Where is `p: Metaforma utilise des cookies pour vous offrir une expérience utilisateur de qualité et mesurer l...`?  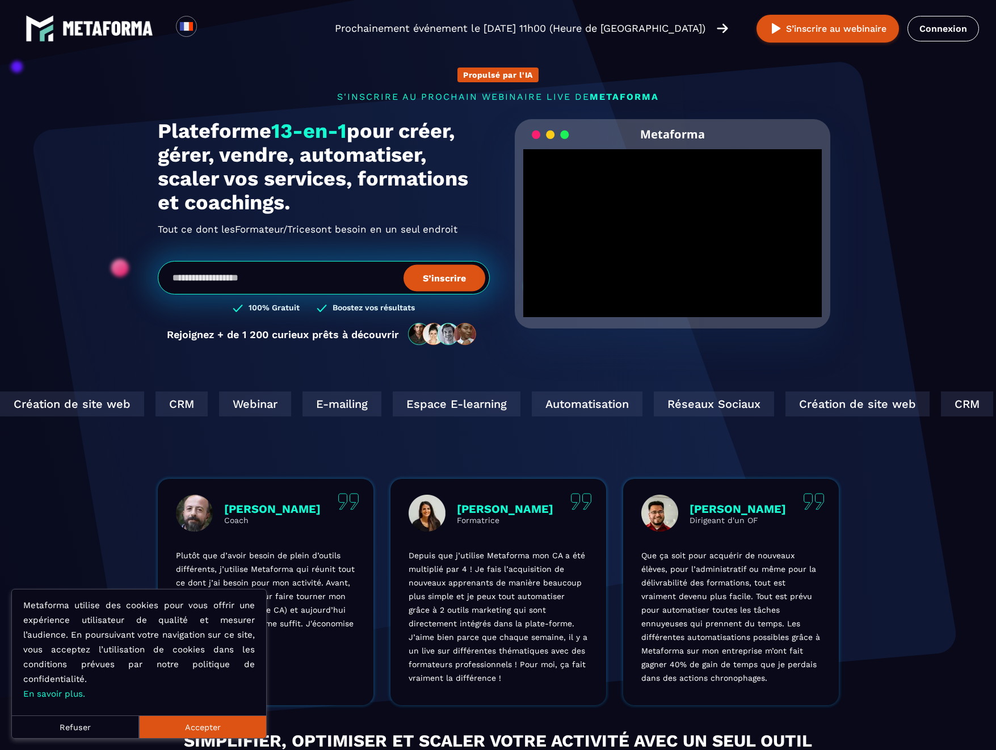 p: Metaforma utilise des cookies pour vous offrir une expérience utilisateur de qualité et mesurer l... is located at coordinates (139, 650).